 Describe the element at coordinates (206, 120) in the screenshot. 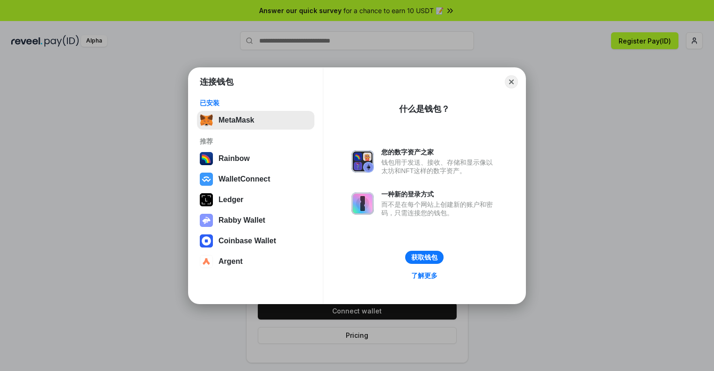

I see `img: svg+xml,%3Csvg%20fill%3D%22none%22%20height%3D%2233%22%20viewBox%3D%220%200%2035%2033%22%20width%...` at that location.